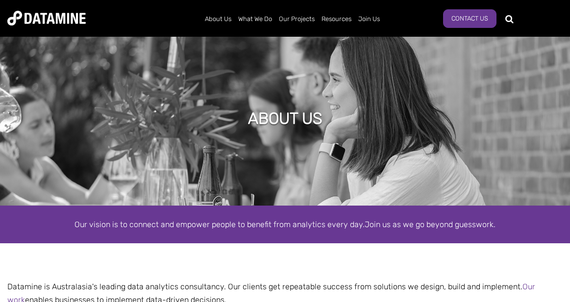 The image size is (570, 302). Describe the element at coordinates (297, 19) in the screenshot. I see `a: Our Projects` at that location.